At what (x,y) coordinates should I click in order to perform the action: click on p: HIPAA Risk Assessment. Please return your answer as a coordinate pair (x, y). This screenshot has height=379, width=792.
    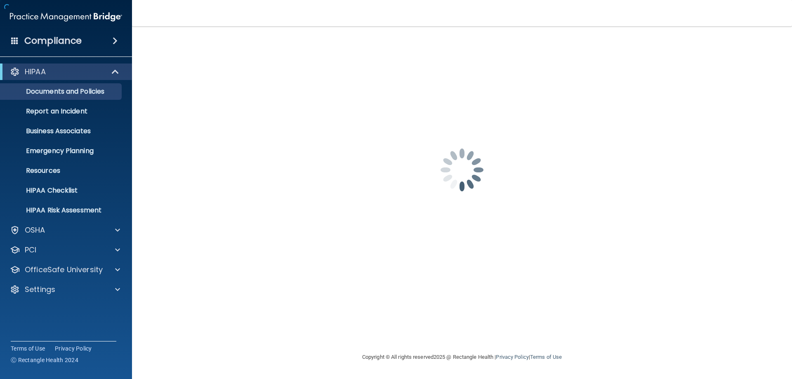
    Looking at the image, I should click on (61, 210).